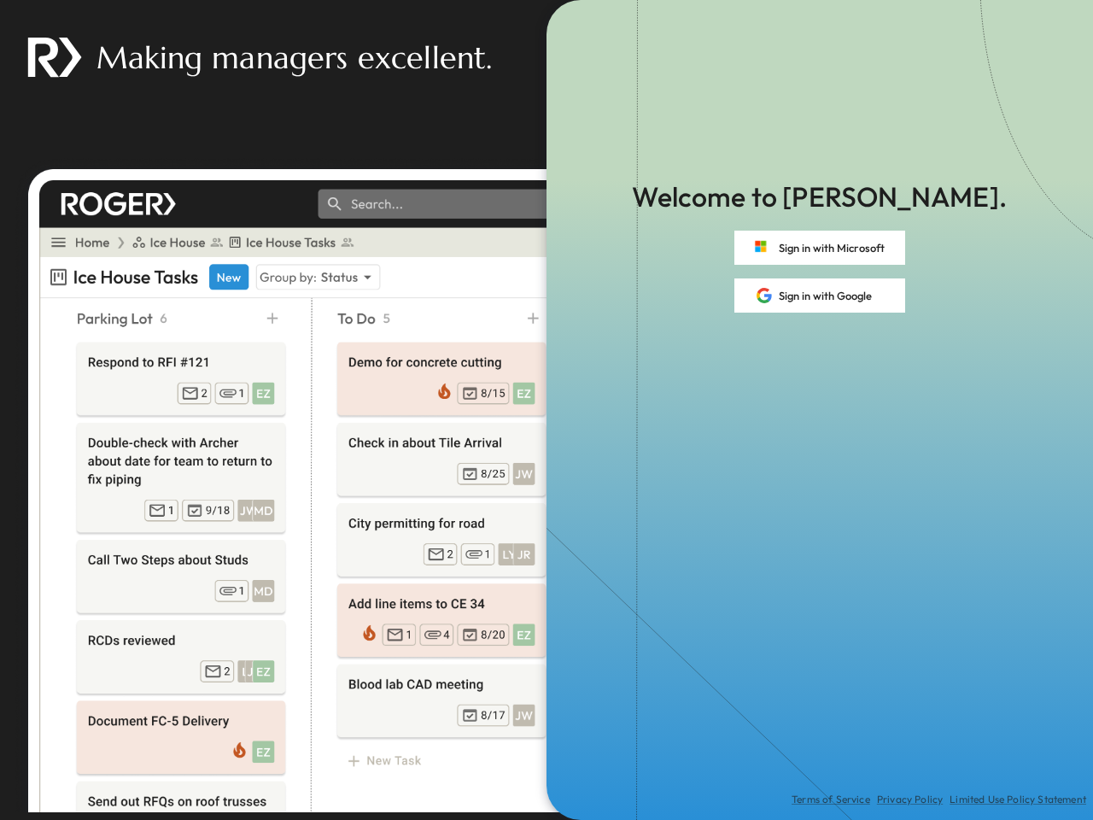  Describe the element at coordinates (909, 799) in the screenshot. I see `a: Privacy Policy` at that location.